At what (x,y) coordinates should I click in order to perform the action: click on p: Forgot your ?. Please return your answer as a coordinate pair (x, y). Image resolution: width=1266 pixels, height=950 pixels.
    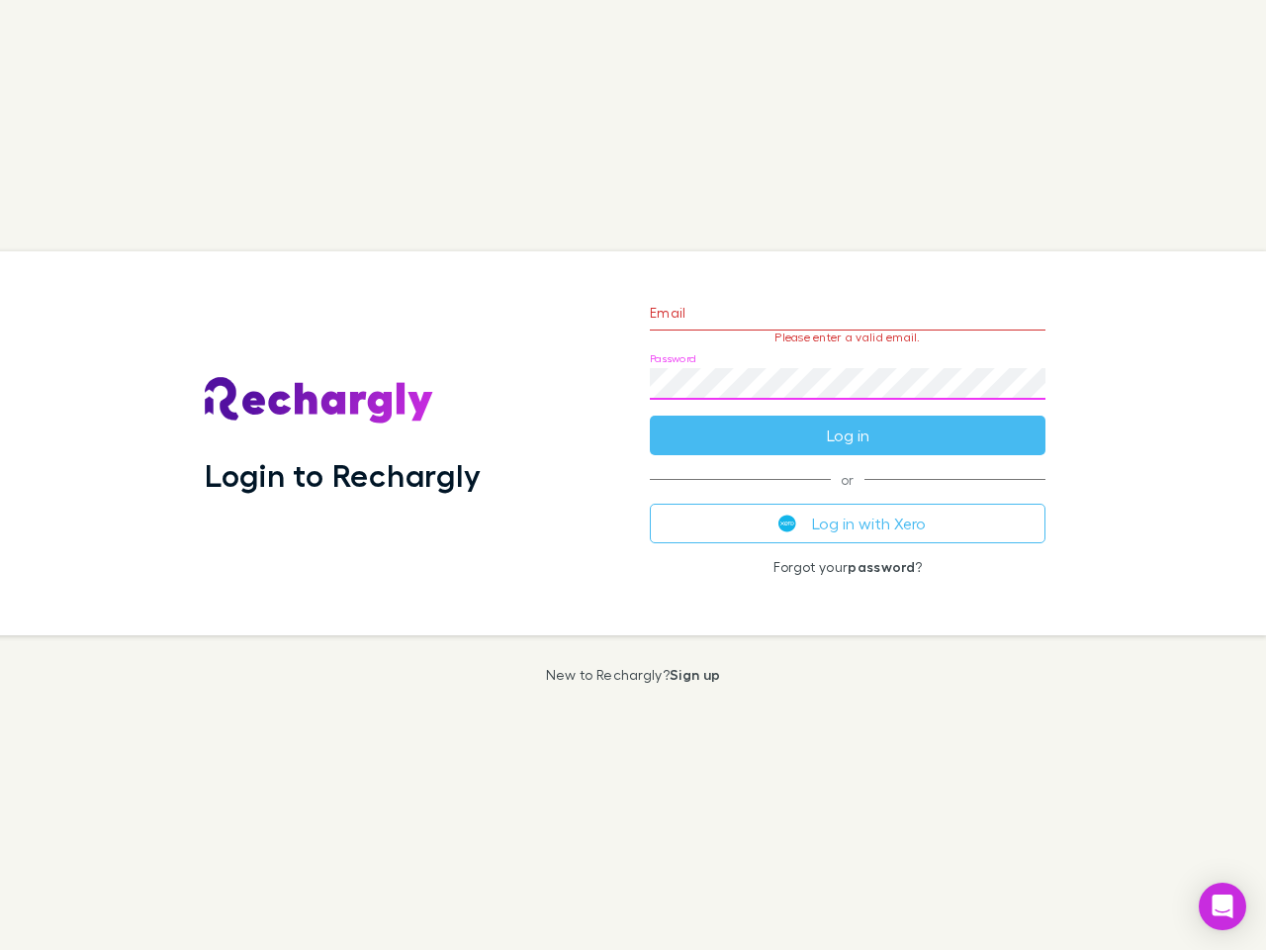
    Looking at the image, I should click on (848, 567).